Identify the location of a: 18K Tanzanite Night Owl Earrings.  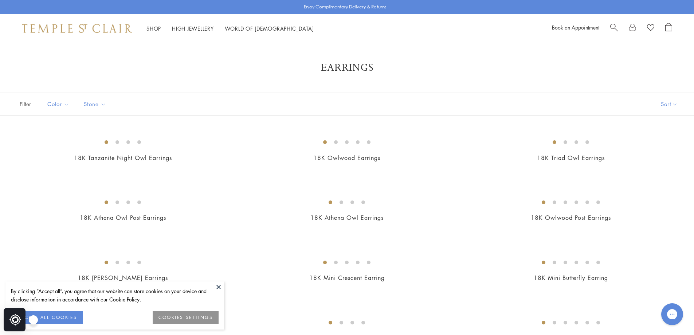
(123, 158).